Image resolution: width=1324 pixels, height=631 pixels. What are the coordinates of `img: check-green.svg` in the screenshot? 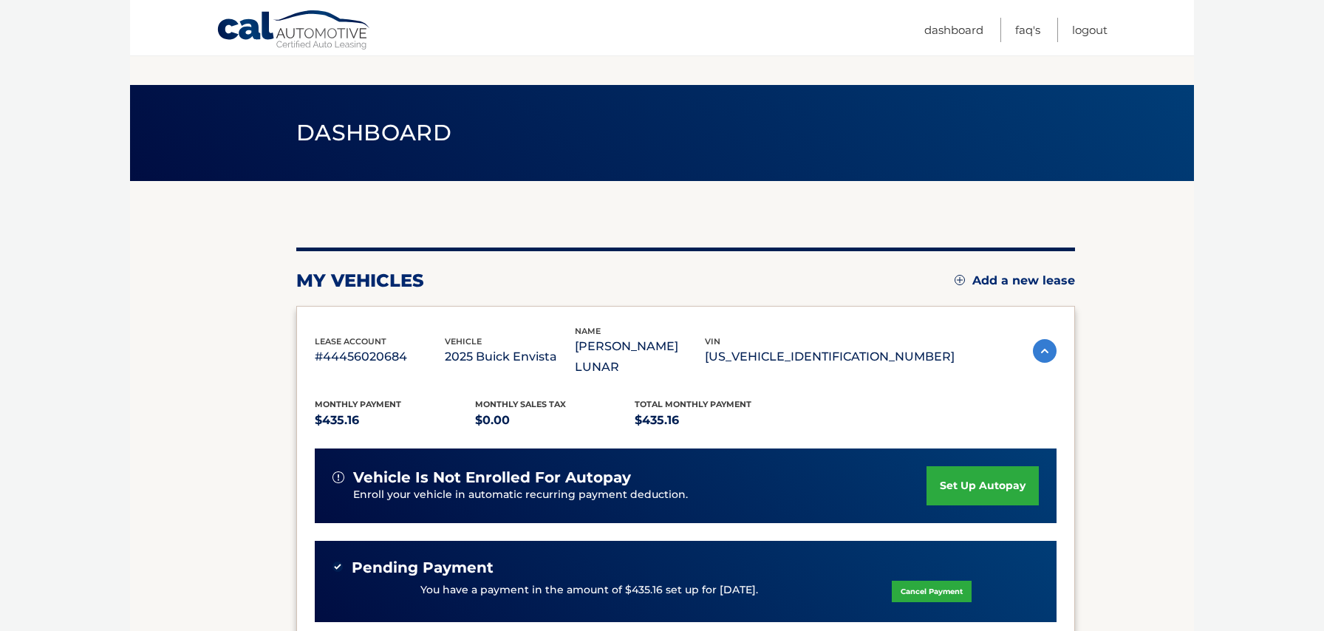 It's located at (338, 567).